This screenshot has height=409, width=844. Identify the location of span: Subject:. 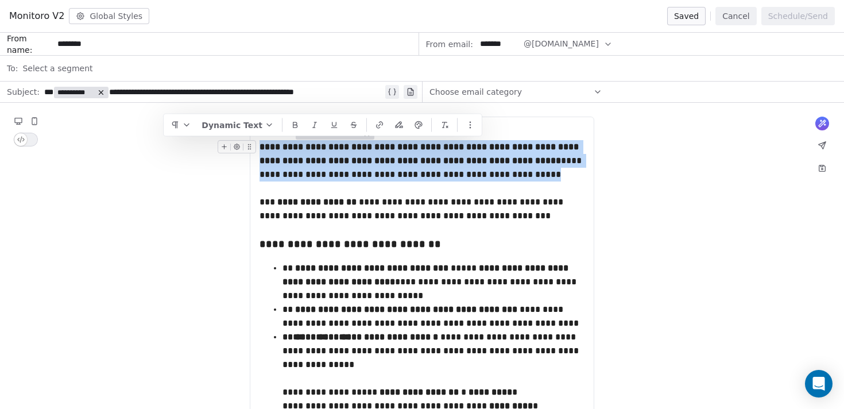
(23, 94).